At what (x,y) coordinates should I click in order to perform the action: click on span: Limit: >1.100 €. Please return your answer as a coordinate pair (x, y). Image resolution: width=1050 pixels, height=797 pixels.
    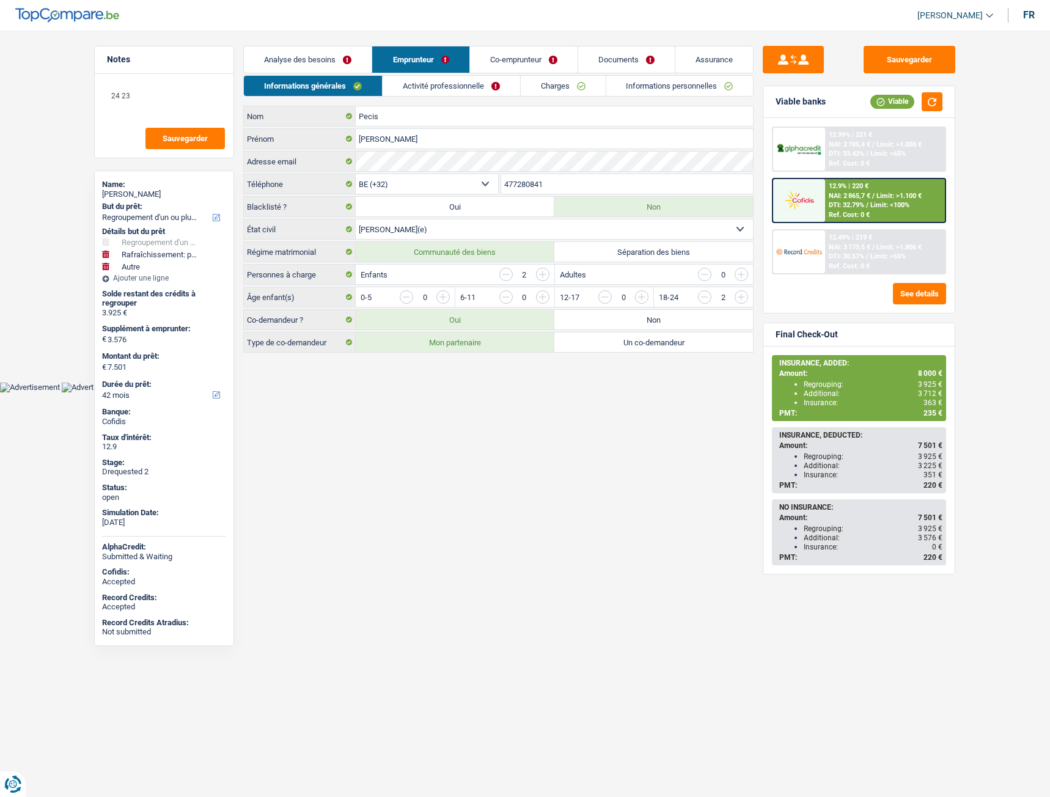
    Looking at the image, I should click on (899, 196).